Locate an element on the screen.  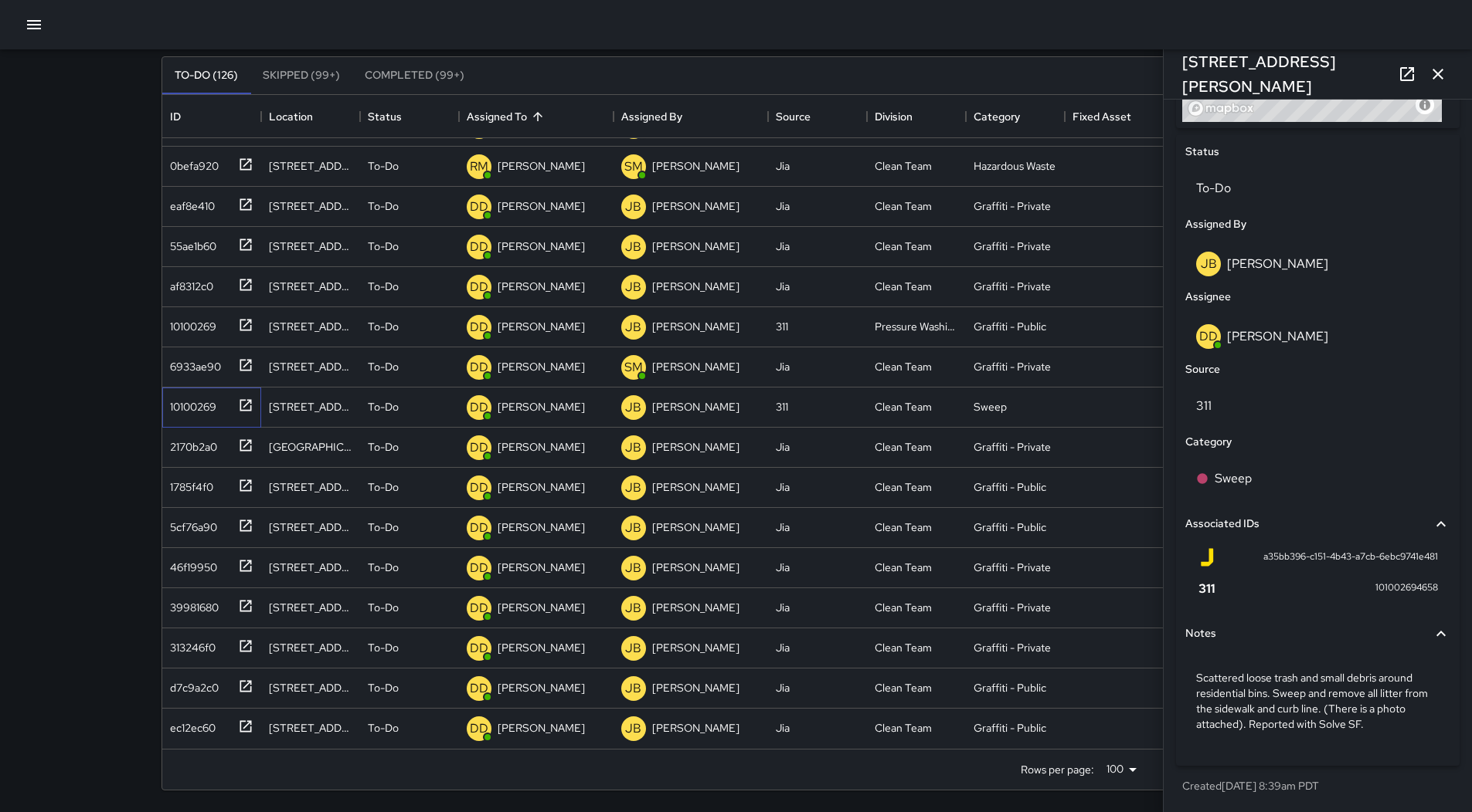
div: Assigned To is located at coordinates (497, 117).